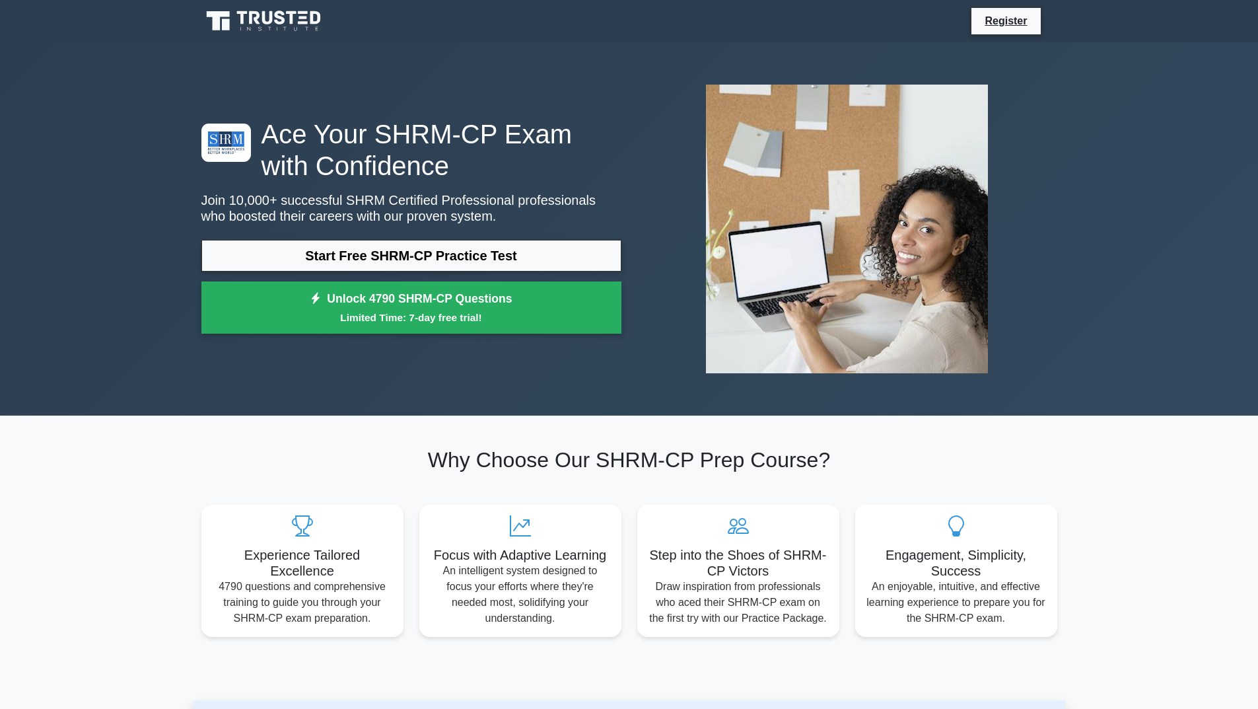 The width and height of the screenshot is (1258, 709). What do you see at coordinates (411, 317) in the screenshot?
I see `small: Limited Time: 7-day free trial!` at bounding box center [411, 317].